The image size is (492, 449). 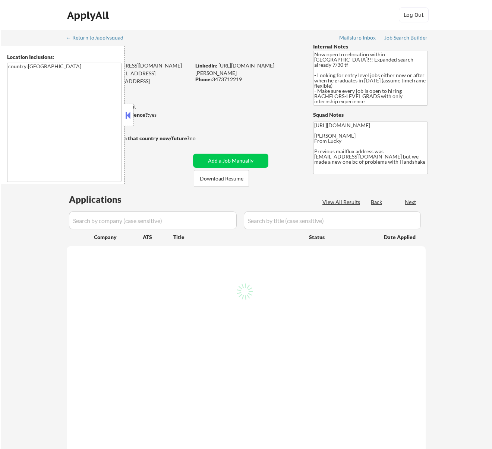 I want to click on div: Next, so click(x=411, y=202).